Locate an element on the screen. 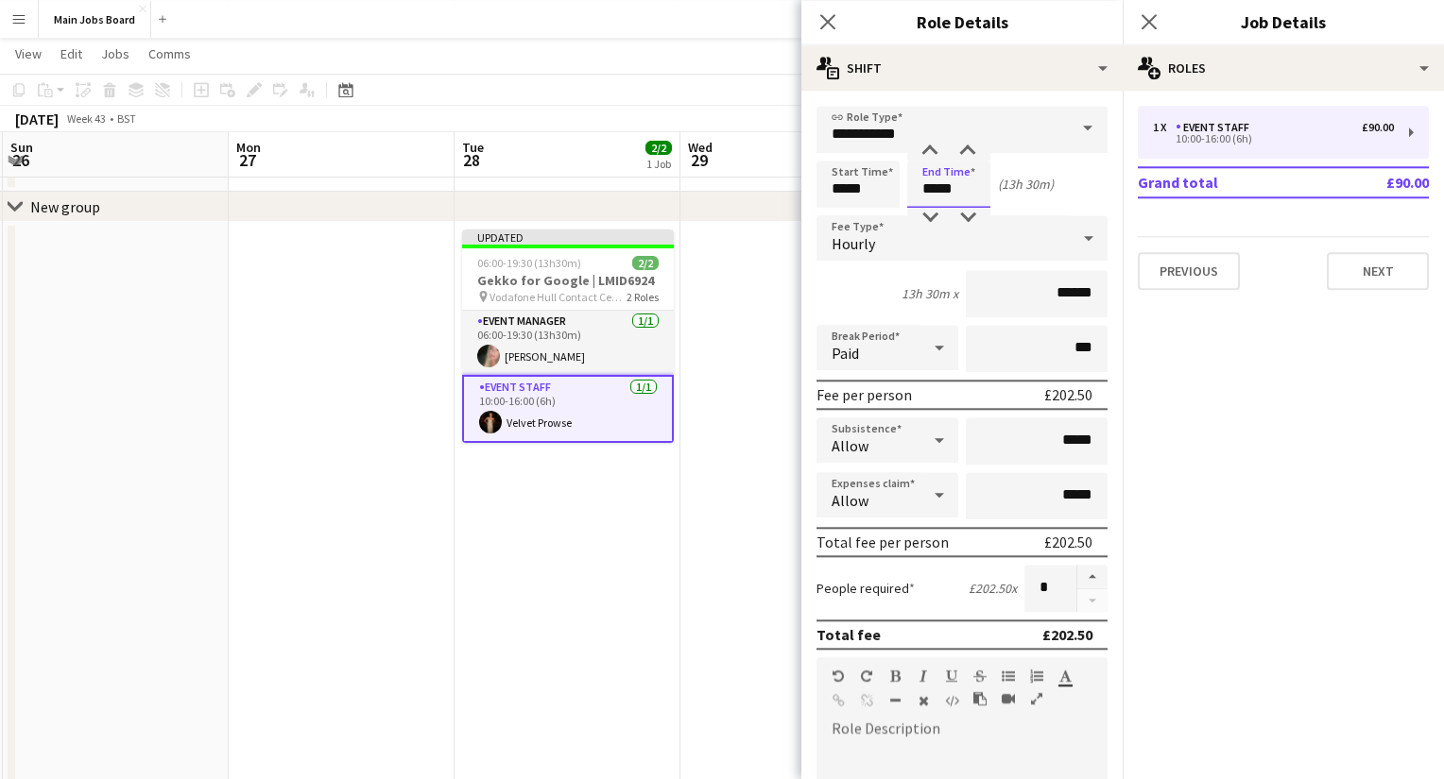 The image size is (1444, 779). span: 29 is located at coordinates (698, 160).